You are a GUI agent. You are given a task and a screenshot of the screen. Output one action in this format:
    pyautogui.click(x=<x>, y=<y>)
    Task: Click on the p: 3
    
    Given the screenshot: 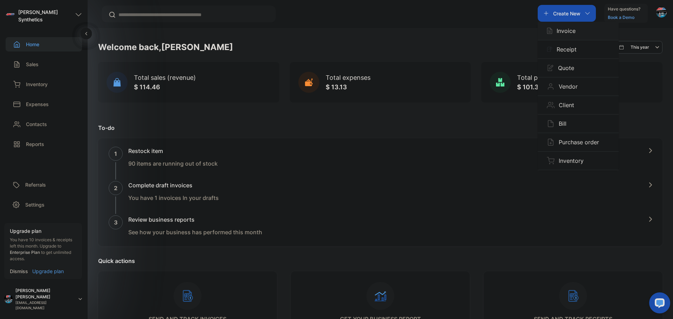 What is the action you would take?
    pyautogui.click(x=116, y=223)
    